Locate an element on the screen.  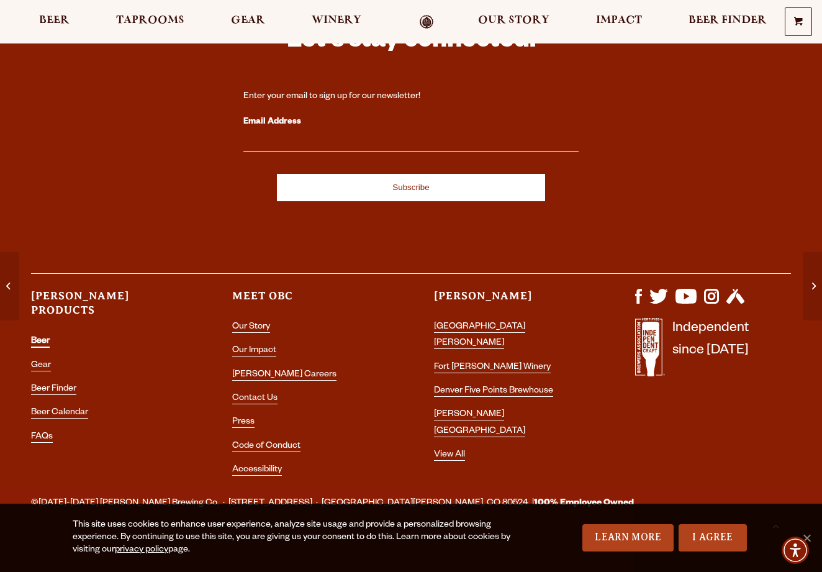
span: Winery is located at coordinates (336, 20).